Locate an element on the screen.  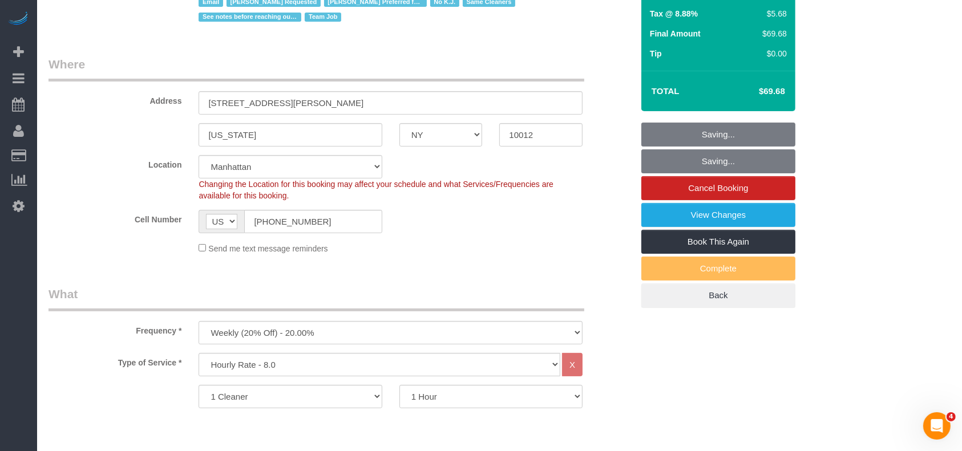
a: Cancel Booking is located at coordinates (718, 188).